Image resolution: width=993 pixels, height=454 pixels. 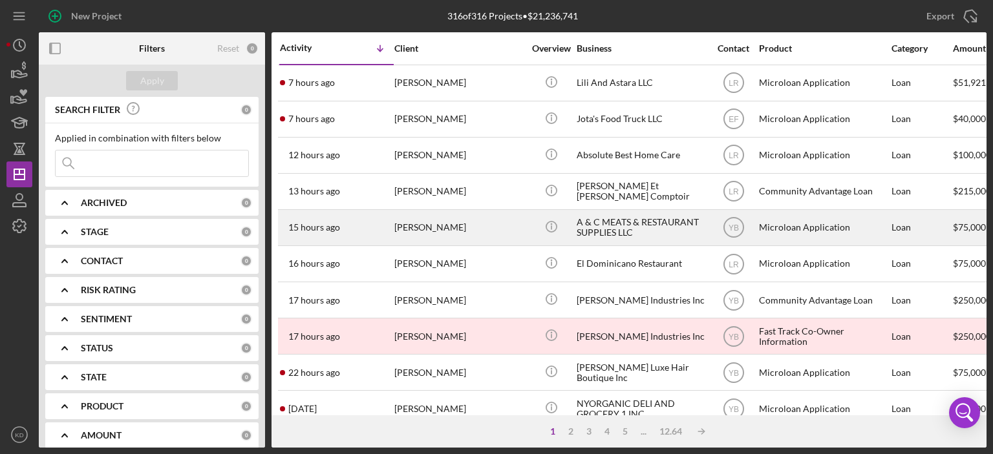 What do you see at coordinates (921, 48) in the screenshot?
I see `div: Category` at bounding box center [921, 48].